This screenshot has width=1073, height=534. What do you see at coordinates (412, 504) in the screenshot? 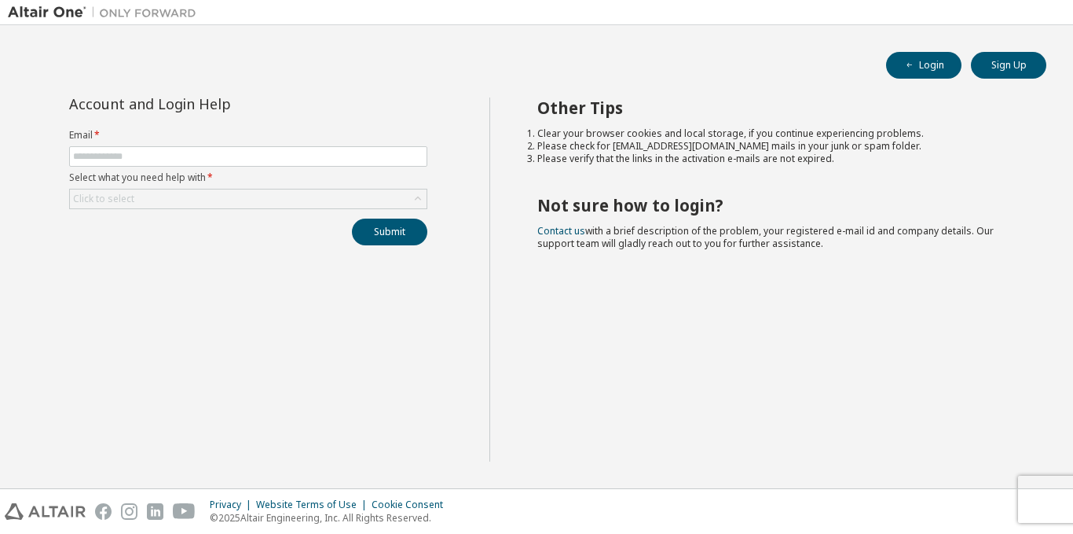
I see `div: Cookie Consent` at bounding box center [412, 504].